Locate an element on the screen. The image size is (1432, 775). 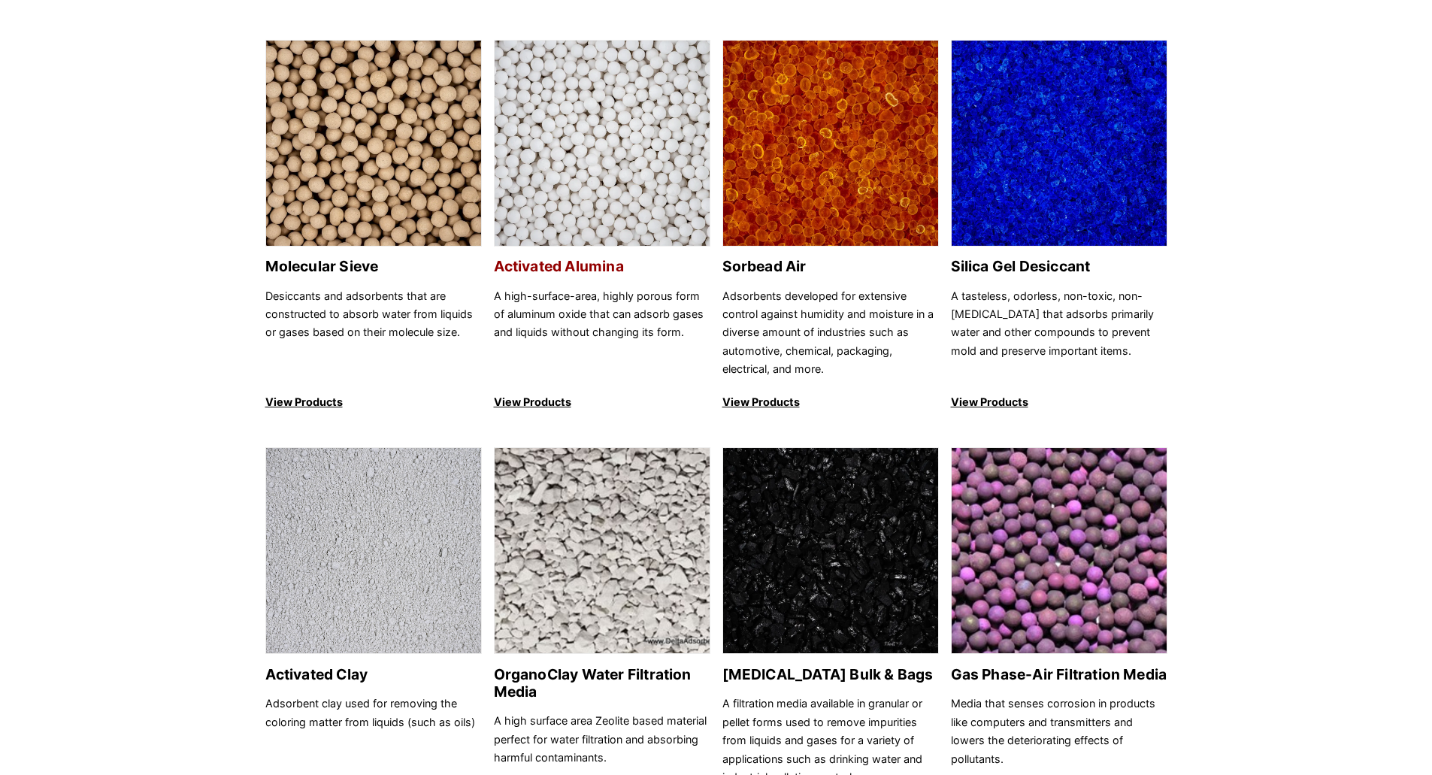
img: Silica Gel Desiccant is located at coordinates (1060, 144).